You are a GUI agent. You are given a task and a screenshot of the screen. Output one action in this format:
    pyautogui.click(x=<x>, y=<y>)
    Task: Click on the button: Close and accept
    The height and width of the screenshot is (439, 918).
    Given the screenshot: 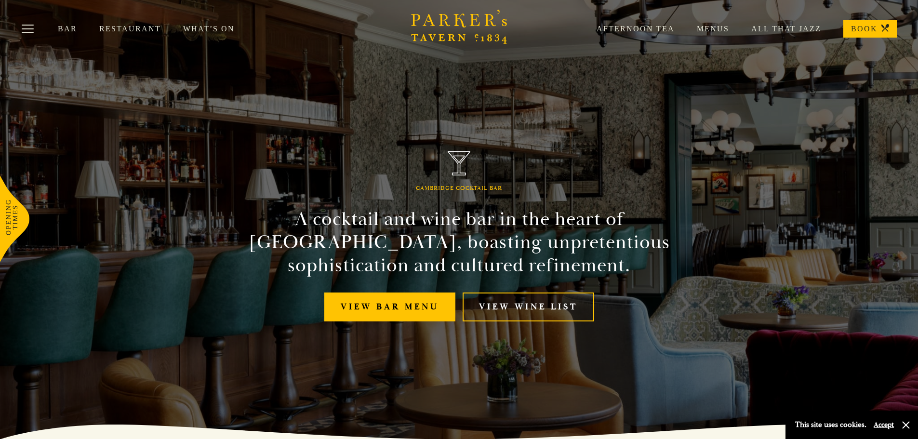 What is the action you would take?
    pyautogui.click(x=906, y=425)
    